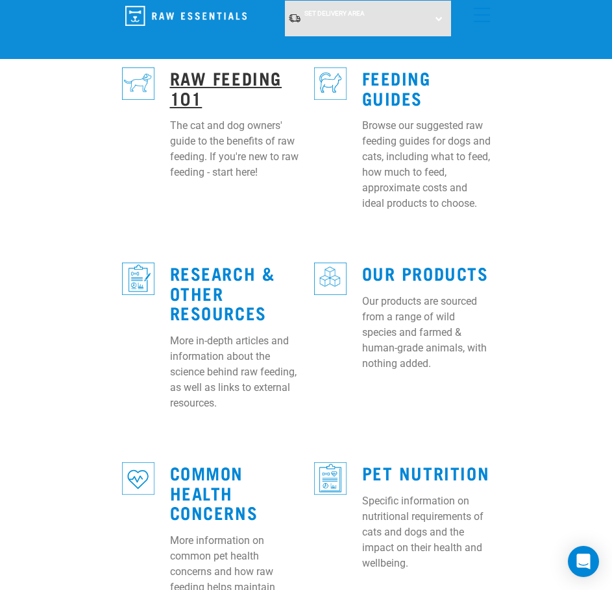  Describe the element at coordinates (138, 479) in the screenshot. I see `img: re-icons-heart-sq-blue.png` at that location.